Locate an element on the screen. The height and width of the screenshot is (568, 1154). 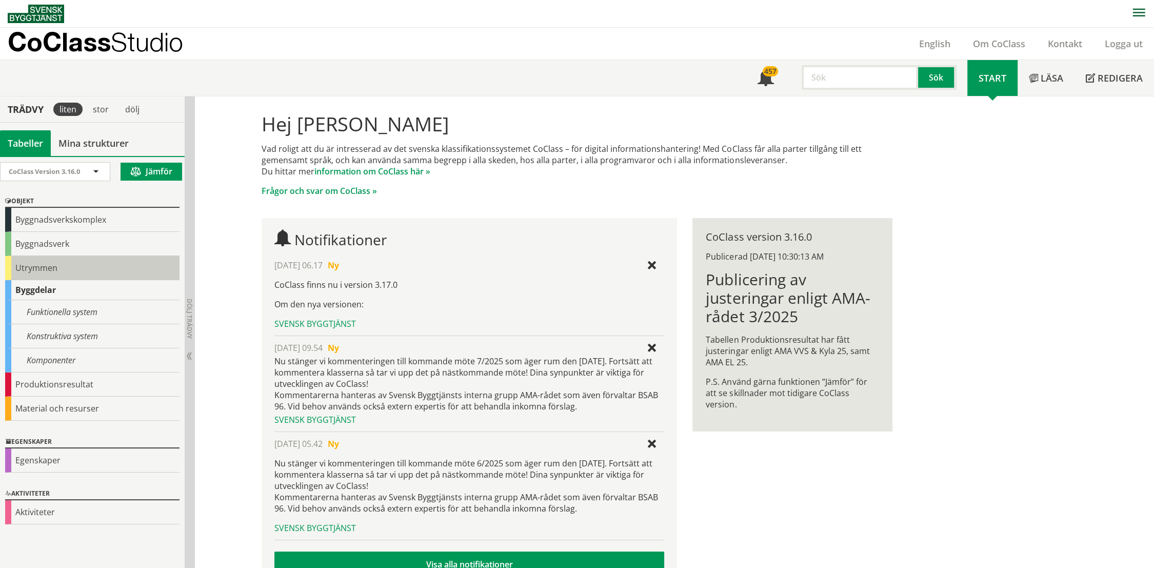
a: Om CoClass is located at coordinates (999, 44).